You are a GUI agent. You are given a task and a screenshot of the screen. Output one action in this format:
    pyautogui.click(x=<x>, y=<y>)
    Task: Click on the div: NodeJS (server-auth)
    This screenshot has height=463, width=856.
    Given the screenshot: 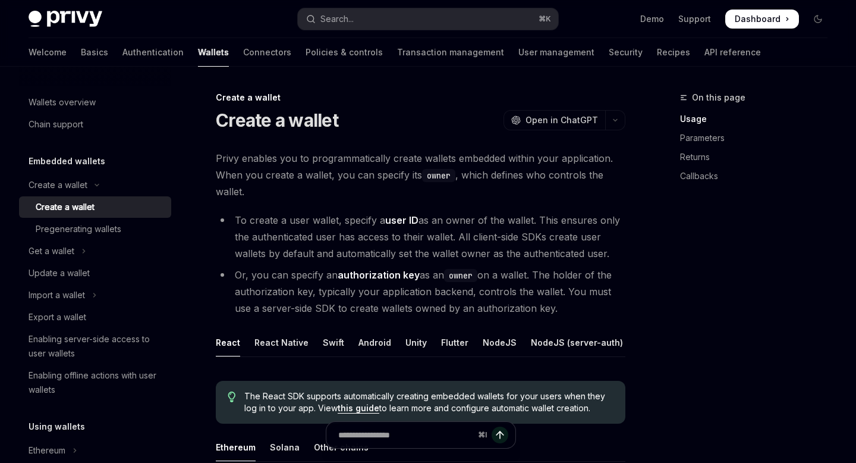 What is the action you would take?
    pyautogui.click(x=577, y=342)
    